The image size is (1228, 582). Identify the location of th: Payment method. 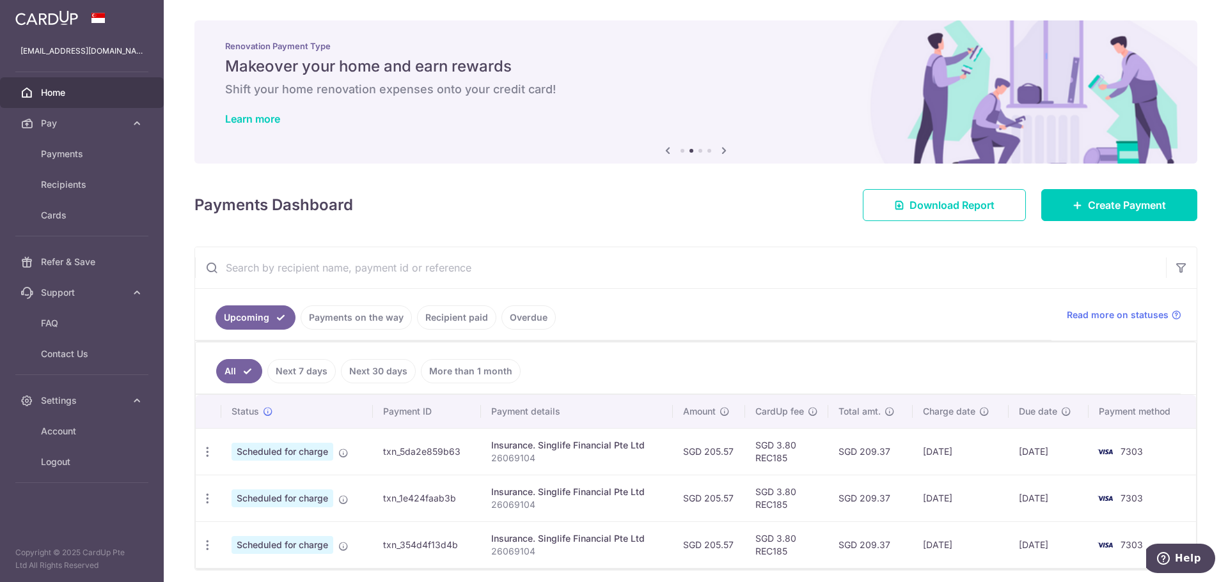
(1142, 412).